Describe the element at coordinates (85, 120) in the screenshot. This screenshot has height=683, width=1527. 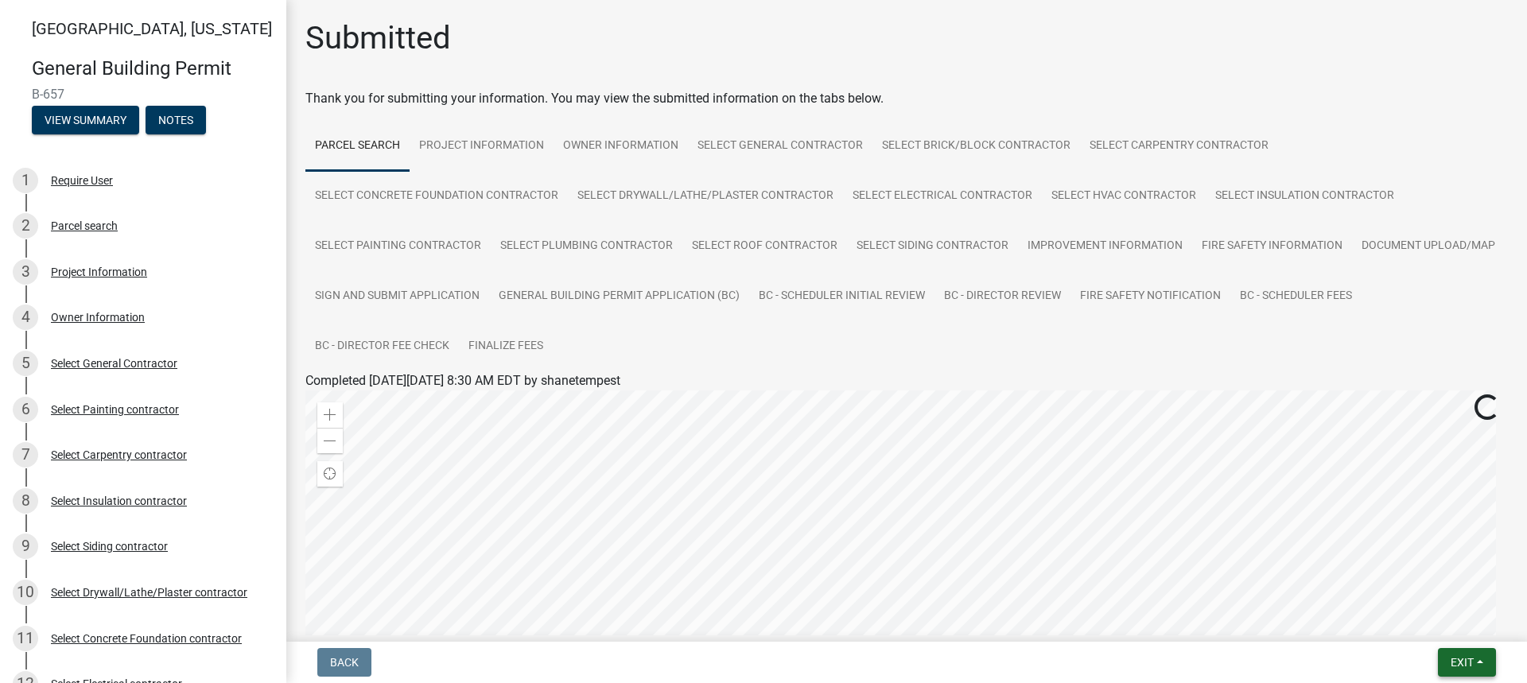
I see `button: View Summary` at that location.